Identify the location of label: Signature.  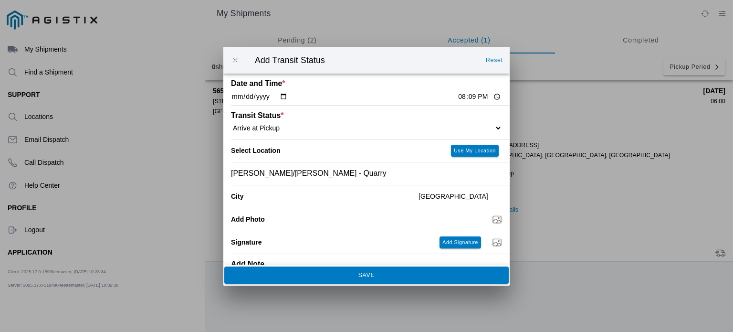
(246, 242).